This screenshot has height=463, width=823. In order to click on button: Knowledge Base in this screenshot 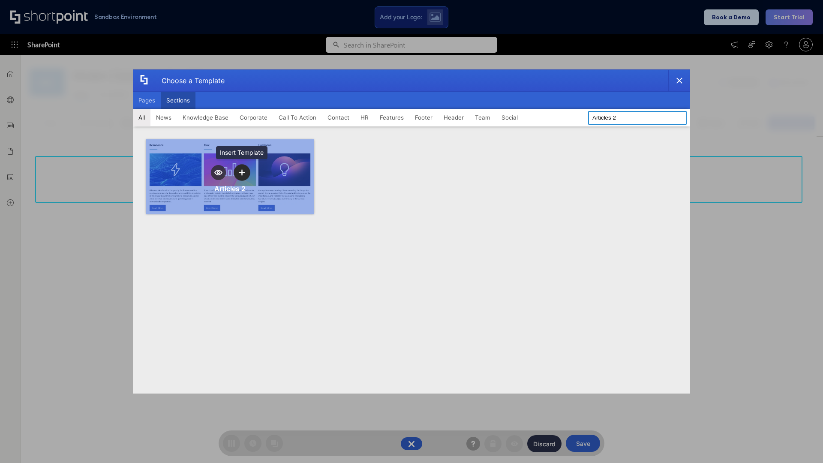, I will do `click(205, 117)`.